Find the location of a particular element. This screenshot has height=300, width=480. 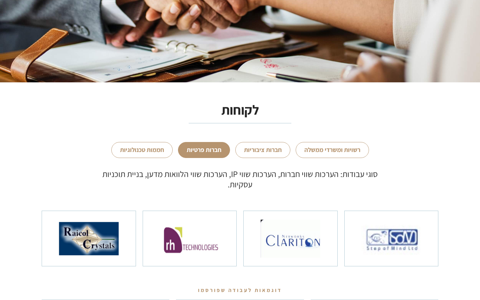

img: צעד בינה is located at coordinates (391, 239).